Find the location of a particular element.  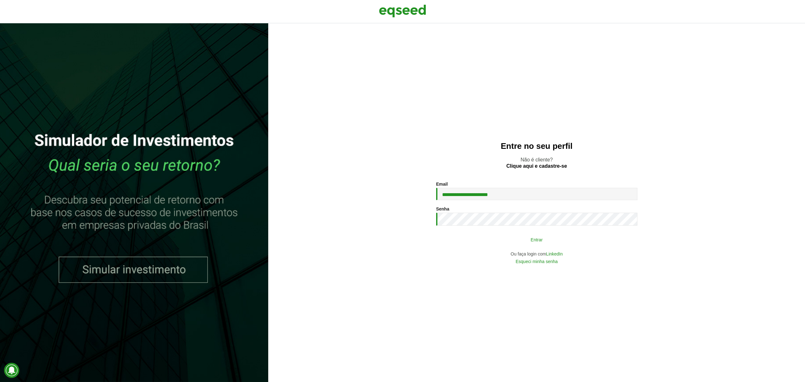

label: Senha is located at coordinates (443, 209).